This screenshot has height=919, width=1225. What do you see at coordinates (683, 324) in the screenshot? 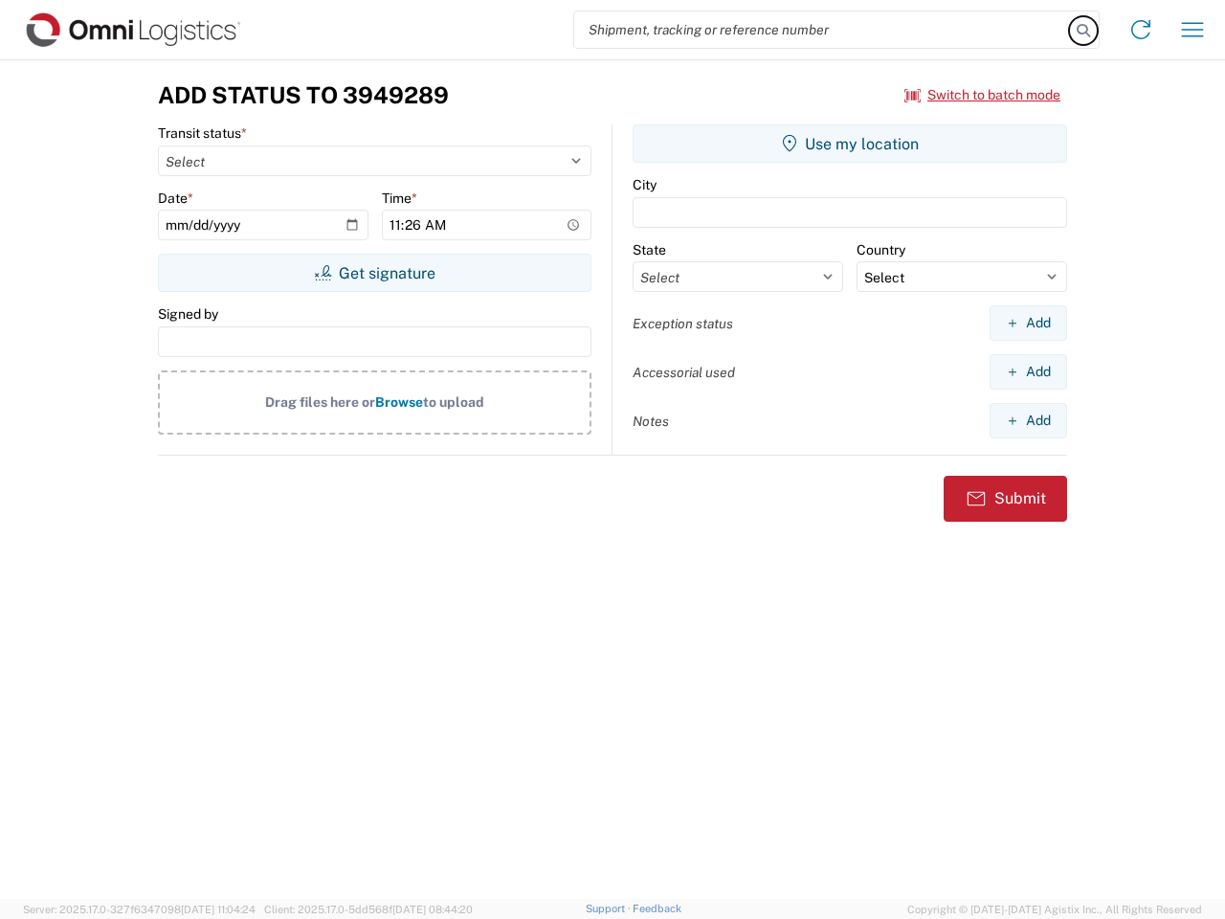
I see `label: Exception status` at bounding box center [683, 324].